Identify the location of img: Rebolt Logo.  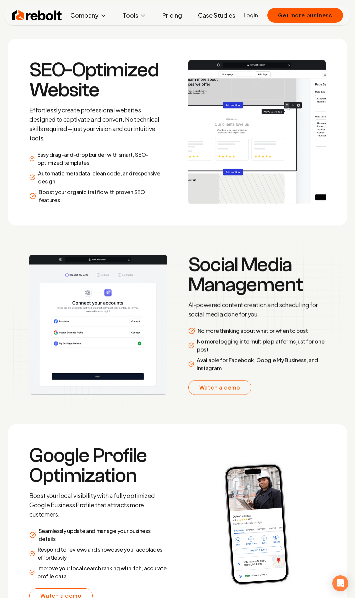
(37, 15).